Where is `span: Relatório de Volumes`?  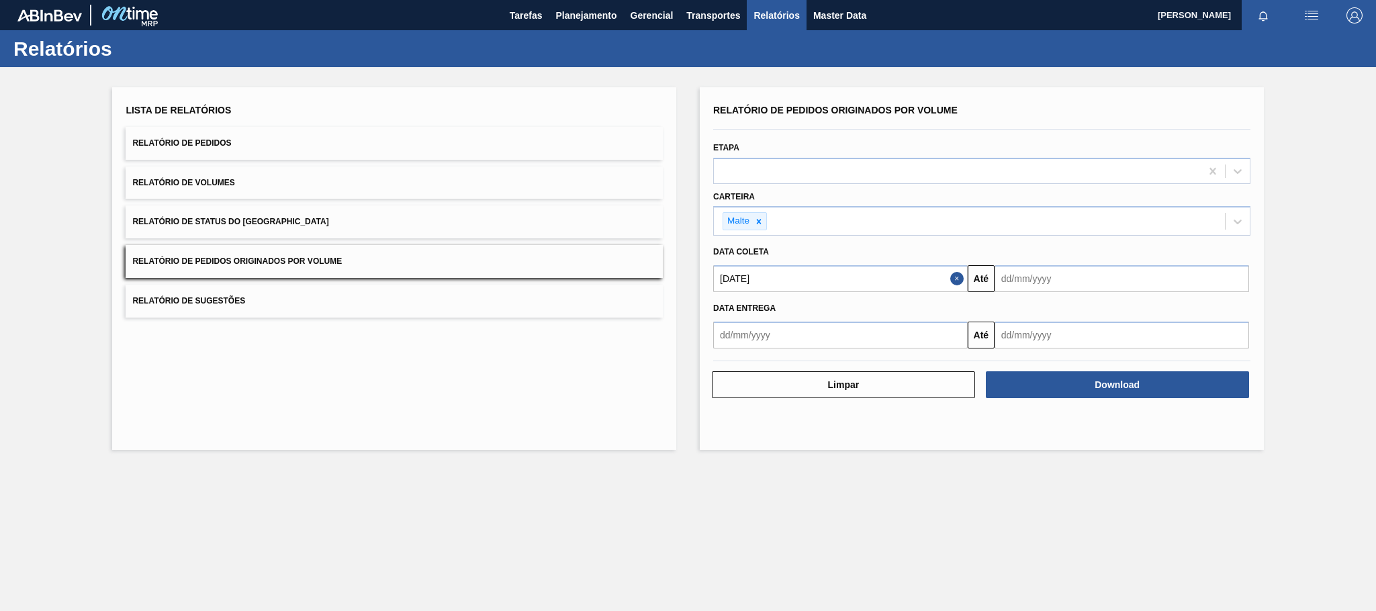
span: Relatório de Volumes is located at coordinates (183, 183).